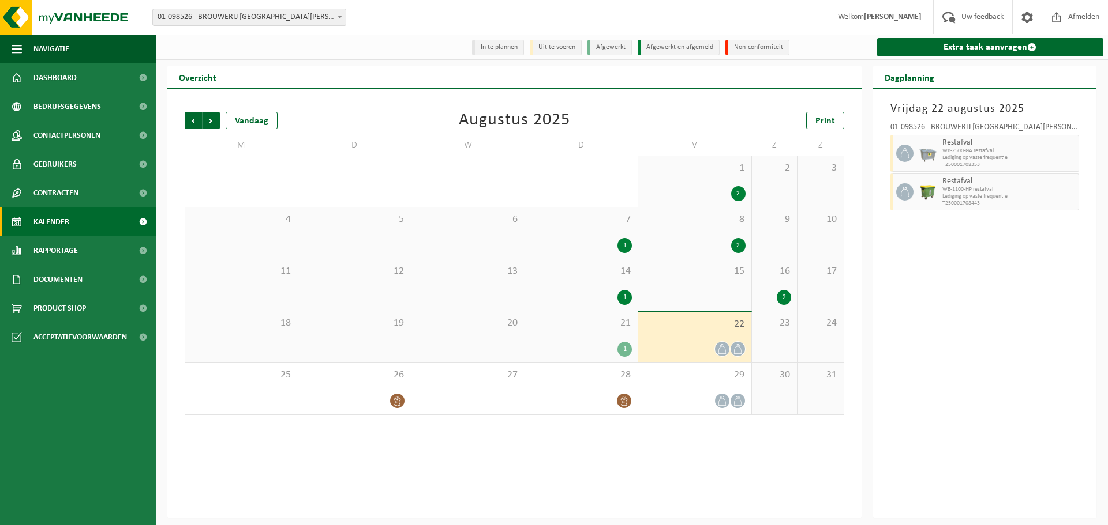 Image resolution: width=1108 pixels, height=525 pixels. Describe the element at coordinates (197, 77) in the screenshot. I see `h2: Overzicht` at that location.